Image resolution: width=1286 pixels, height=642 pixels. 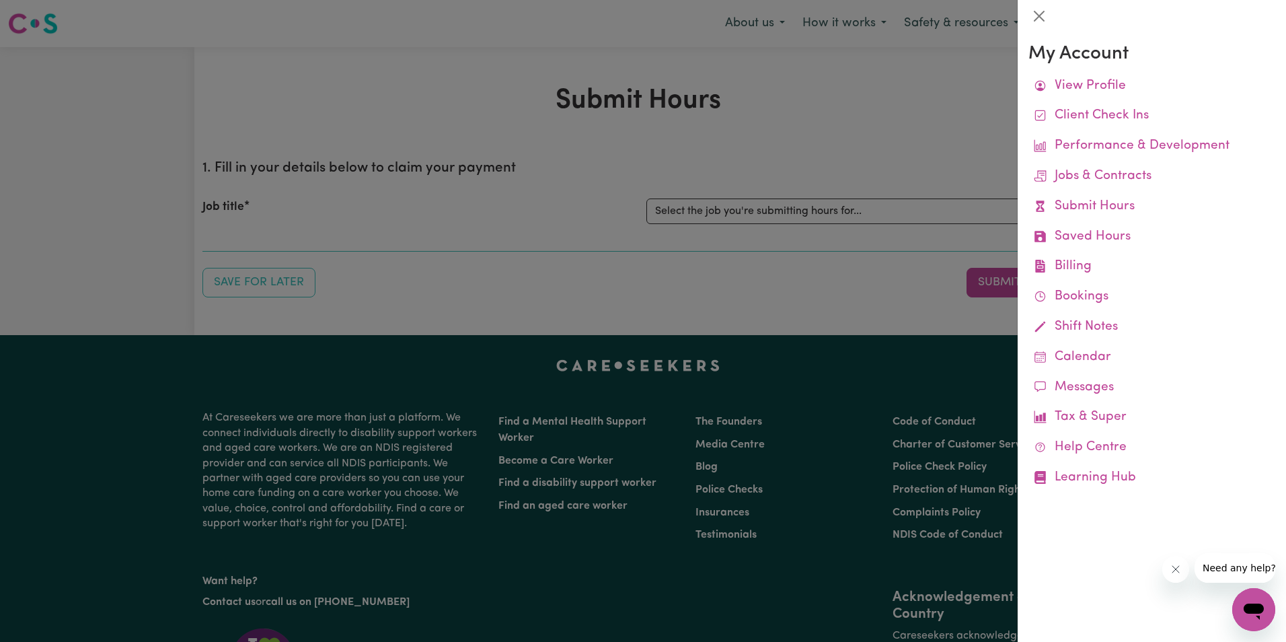 I want to click on a: Learning Hub, so click(x=1152, y=478).